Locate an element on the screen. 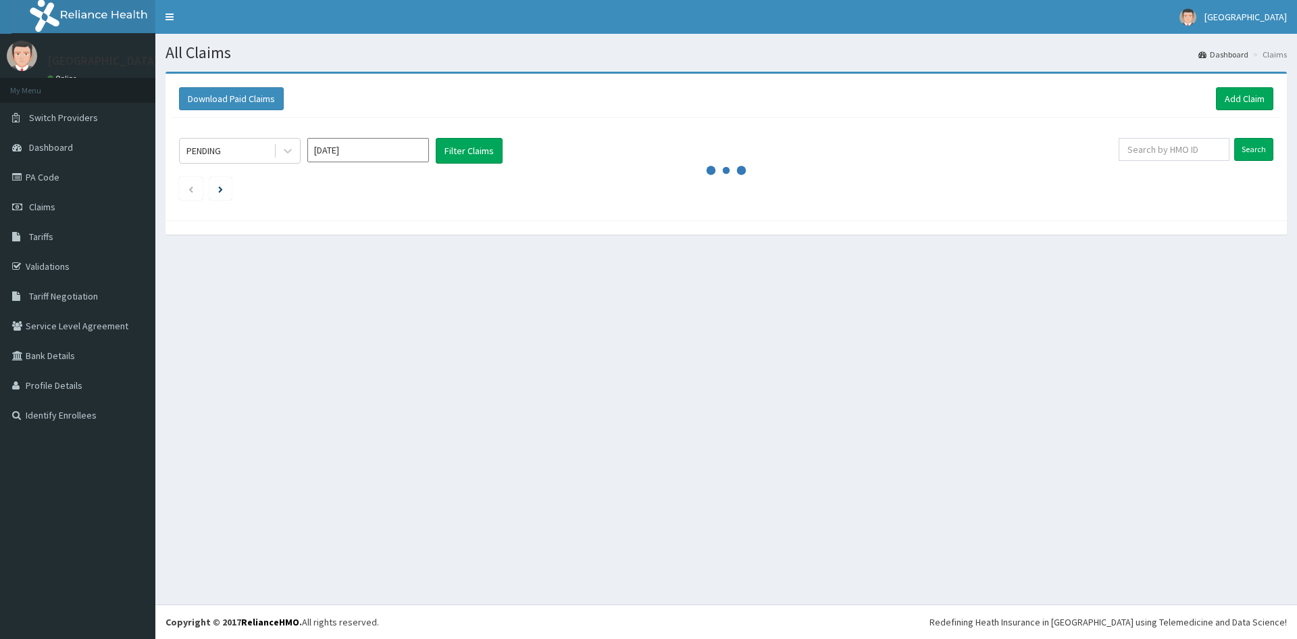  a: Dashboard is located at coordinates (1224, 54).